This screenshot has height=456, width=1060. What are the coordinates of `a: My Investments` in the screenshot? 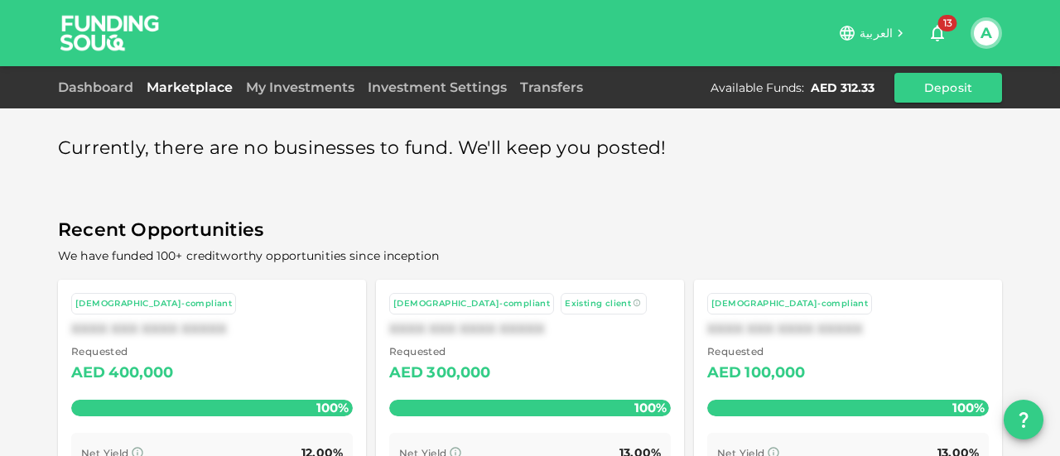 It's located at (300, 87).